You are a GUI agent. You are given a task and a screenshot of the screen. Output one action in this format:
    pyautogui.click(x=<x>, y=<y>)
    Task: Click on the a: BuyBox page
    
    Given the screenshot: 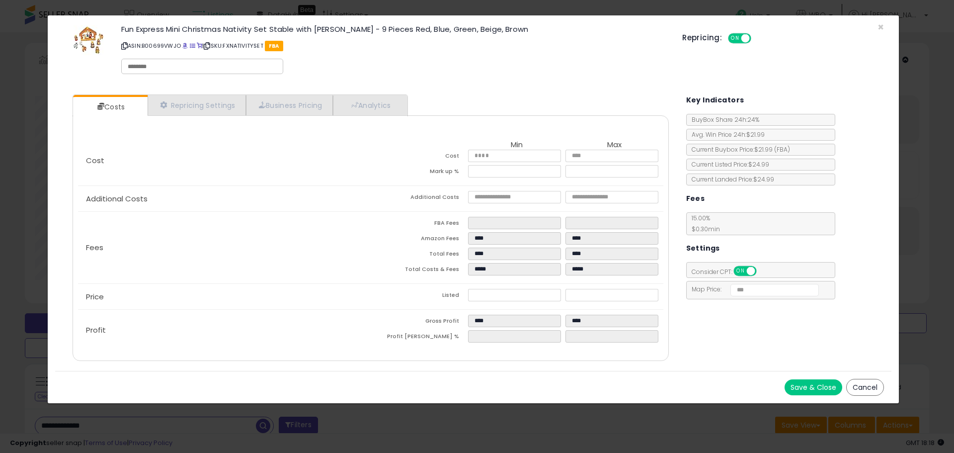 What is the action you would take?
    pyautogui.click(x=185, y=46)
    